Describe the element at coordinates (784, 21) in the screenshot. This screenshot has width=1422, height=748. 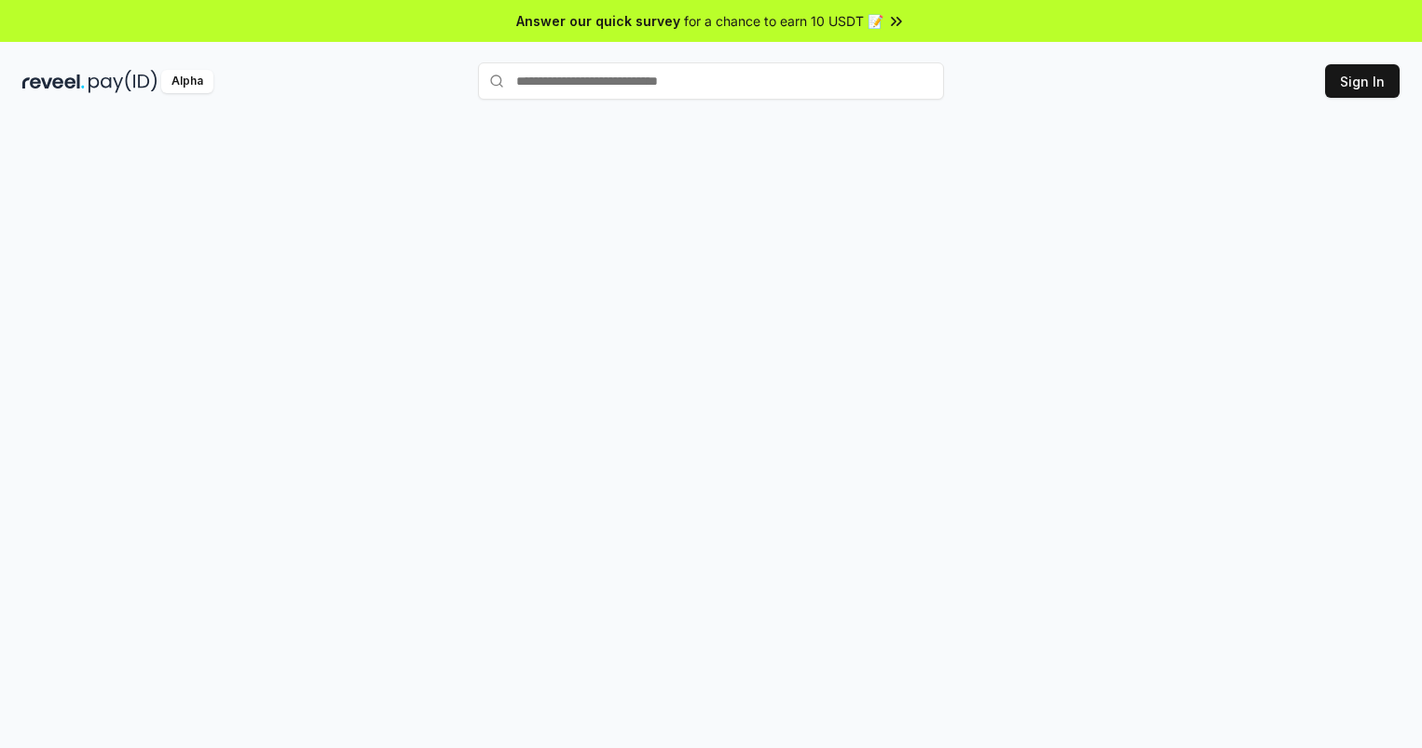
I see `span: for a chance to earn 10 USDT 📝` at that location.